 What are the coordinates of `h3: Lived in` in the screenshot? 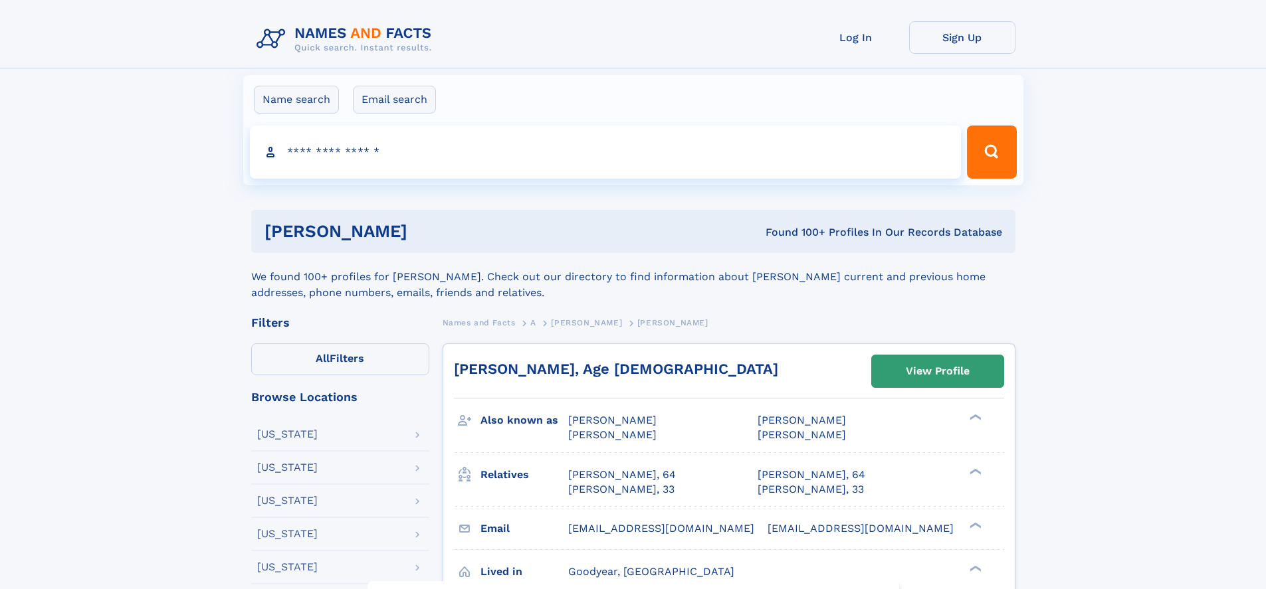 It's located at (524, 572).